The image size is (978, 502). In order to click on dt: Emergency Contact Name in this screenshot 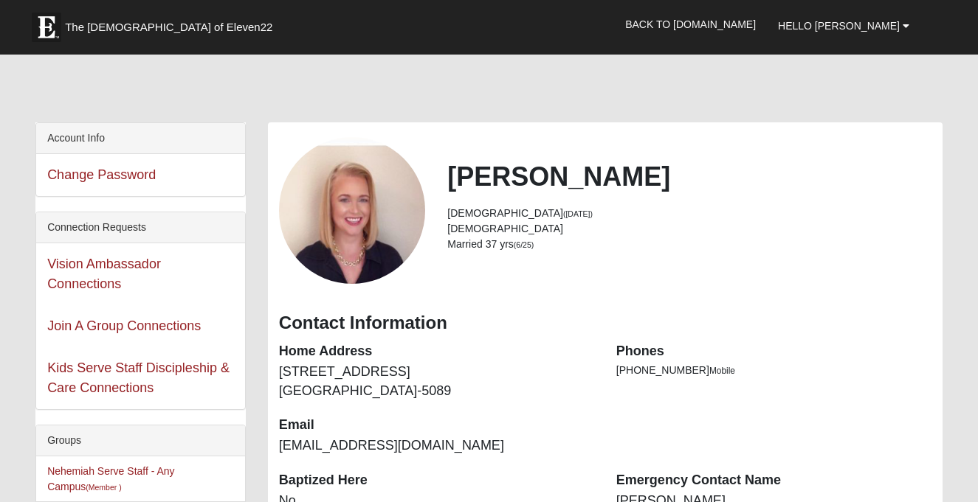, I will do `click(773, 481)`.